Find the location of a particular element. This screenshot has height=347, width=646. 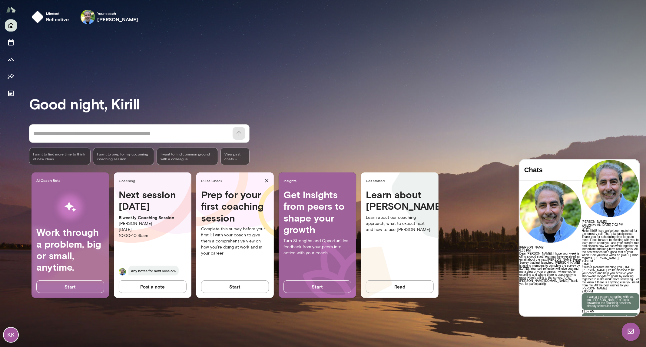

span: 11:57 AM is located at coordinates (69, 151).